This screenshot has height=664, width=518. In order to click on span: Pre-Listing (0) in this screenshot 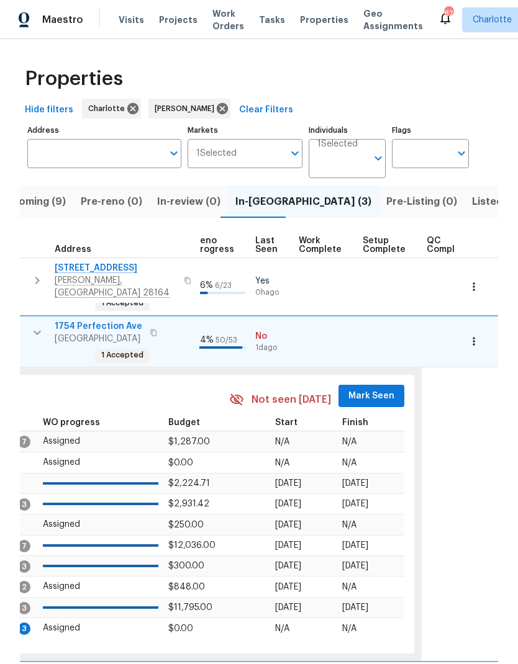, I will do `click(421, 202)`.